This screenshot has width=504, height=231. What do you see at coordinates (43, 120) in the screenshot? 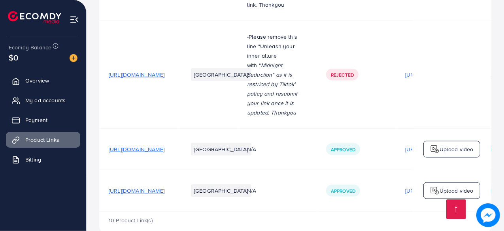
I see `a: Payment` at bounding box center [43, 120].